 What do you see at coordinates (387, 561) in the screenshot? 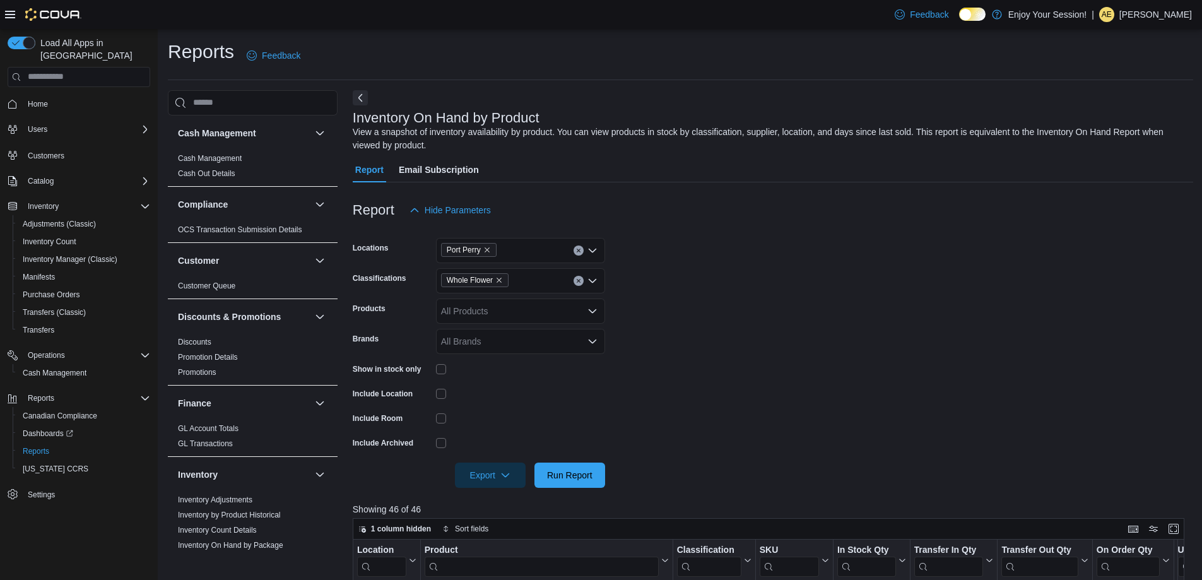
I see `button: Location` at bounding box center [387, 561].